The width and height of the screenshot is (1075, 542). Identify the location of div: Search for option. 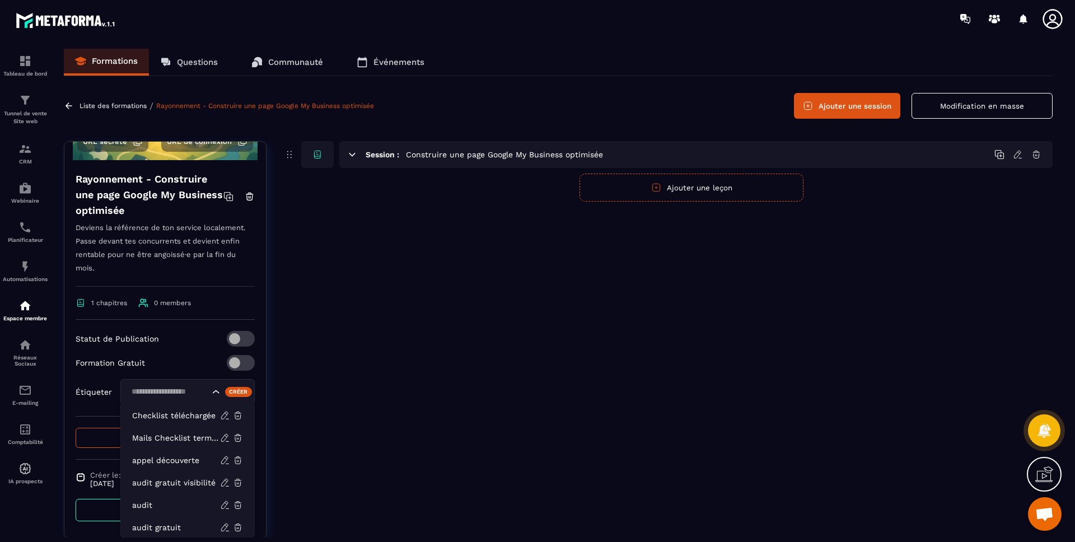
(187, 392).